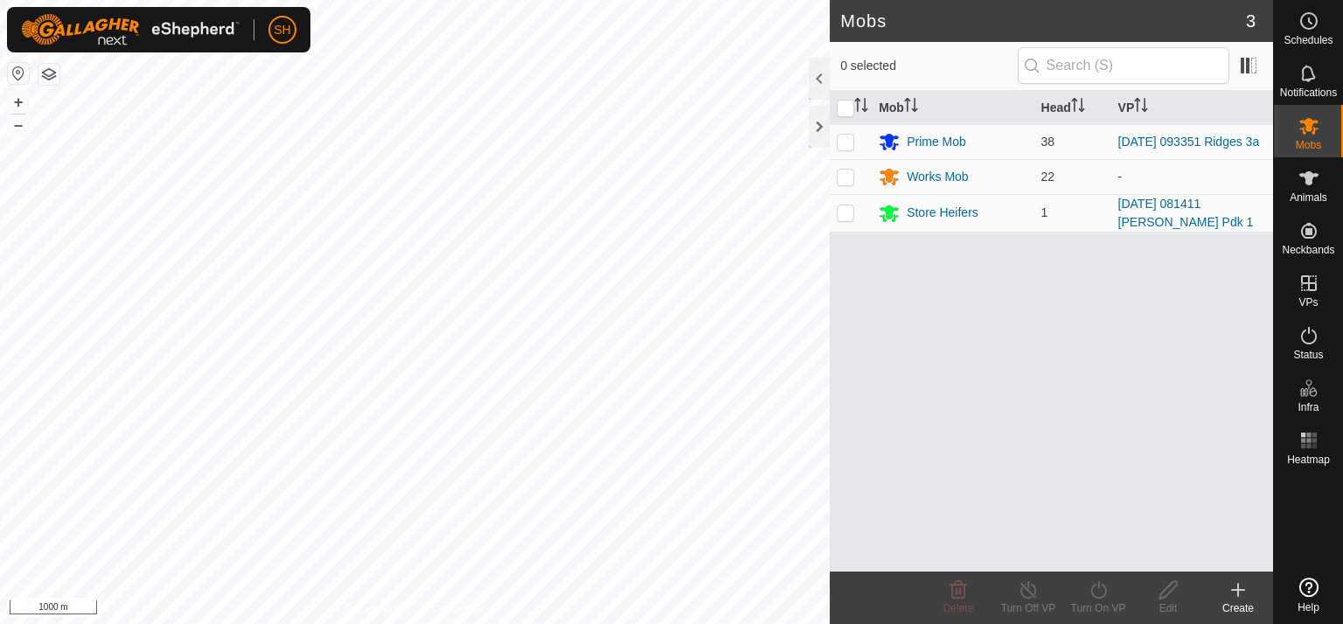 The height and width of the screenshot is (624, 1343). Describe the element at coordinates (1048, 142) in the screenshot. I see `span: 38` at that location.